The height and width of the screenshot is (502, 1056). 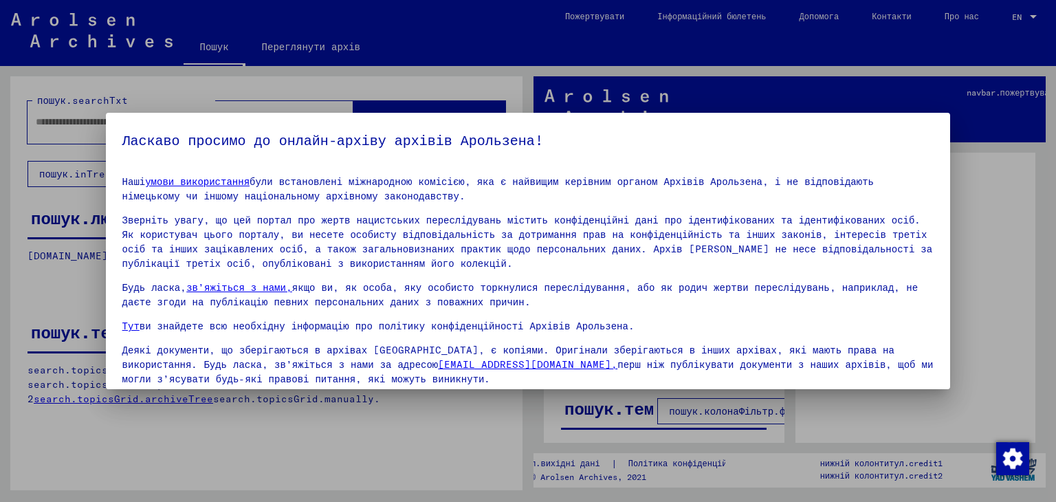 What do you see at coordinates (155, 287) in the screenshot?
I see `font: Будь ласка,` at bounding box center [155, 287].